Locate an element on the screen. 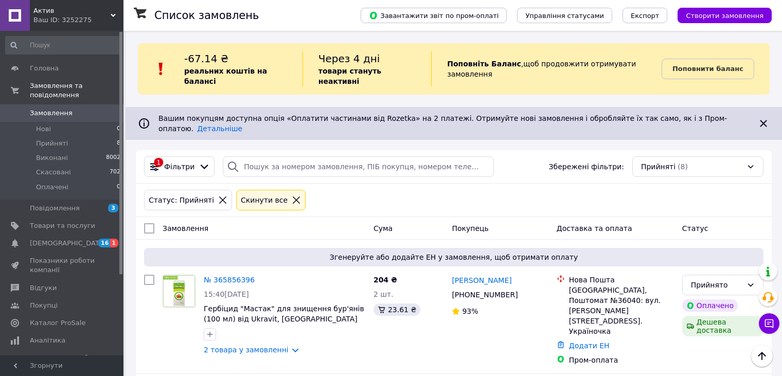  span: Управління статусами is located at coordinates (564, 15).